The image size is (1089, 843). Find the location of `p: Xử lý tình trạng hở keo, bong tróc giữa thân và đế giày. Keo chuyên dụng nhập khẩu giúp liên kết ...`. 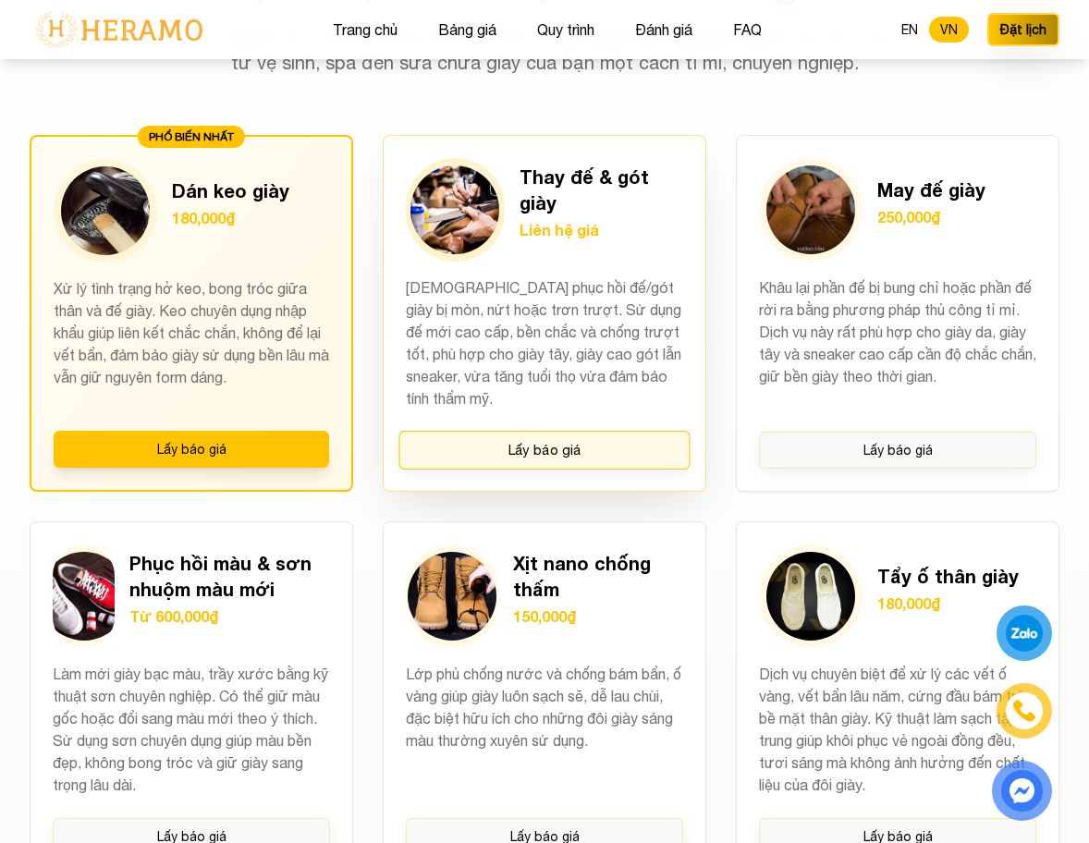

p: Xử lý tình trạng hở keo, bong tróc giữa thân và đế giày. Keo chuyên dụng nhập khẩu giúp liên kết ... is located at coordinates (191, 343).